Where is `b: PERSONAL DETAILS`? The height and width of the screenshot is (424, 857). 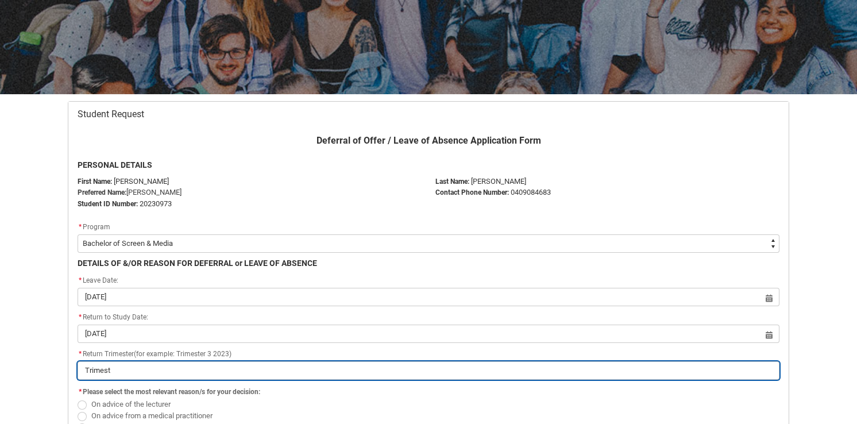 b: PERSONAL DETAILS is located at coordinates (115, 165).